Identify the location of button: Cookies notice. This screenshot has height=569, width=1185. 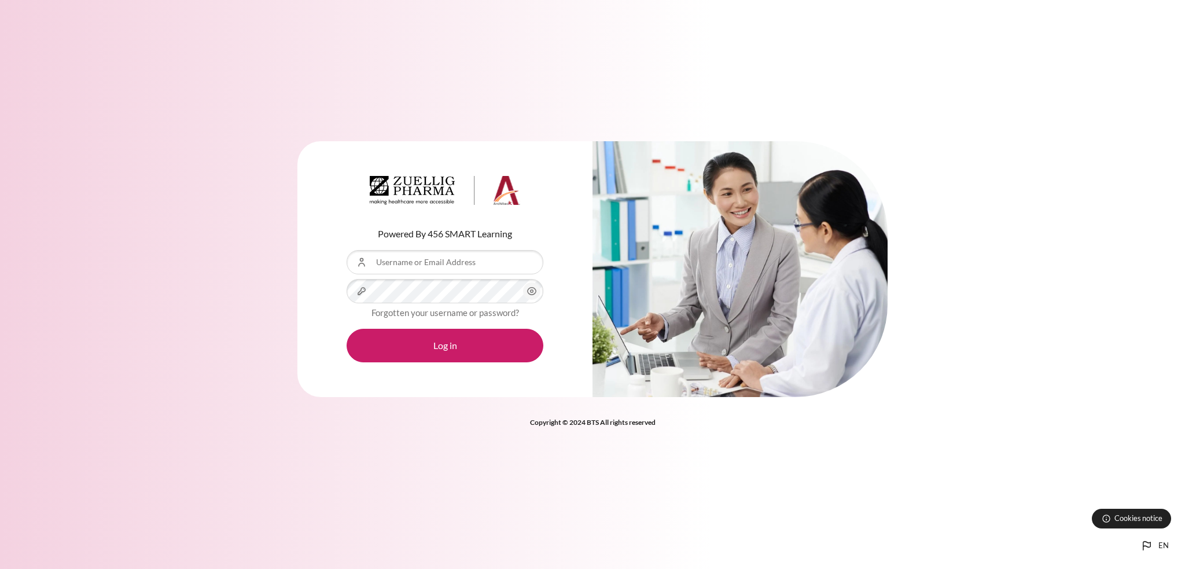
(1131, 518).